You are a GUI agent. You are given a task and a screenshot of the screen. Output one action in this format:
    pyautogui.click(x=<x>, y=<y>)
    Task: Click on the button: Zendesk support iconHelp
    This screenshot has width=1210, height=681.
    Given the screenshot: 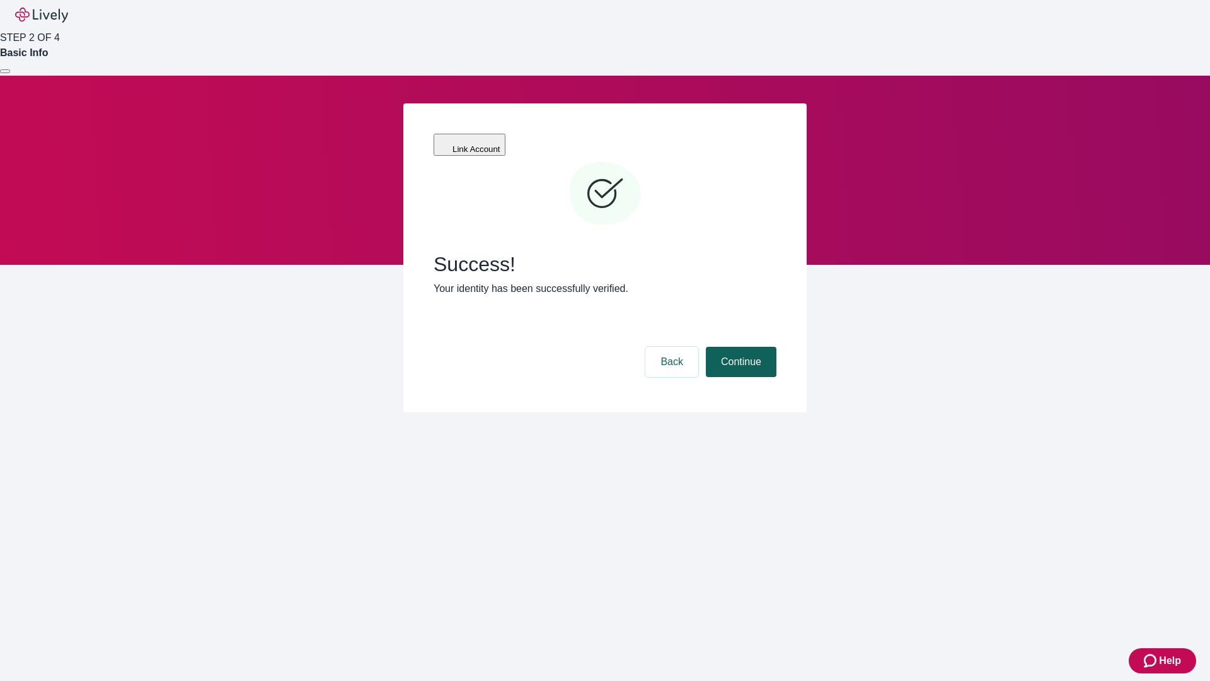 What is the action you would take?
    pyautogui.click(x=1162, y=661)
    